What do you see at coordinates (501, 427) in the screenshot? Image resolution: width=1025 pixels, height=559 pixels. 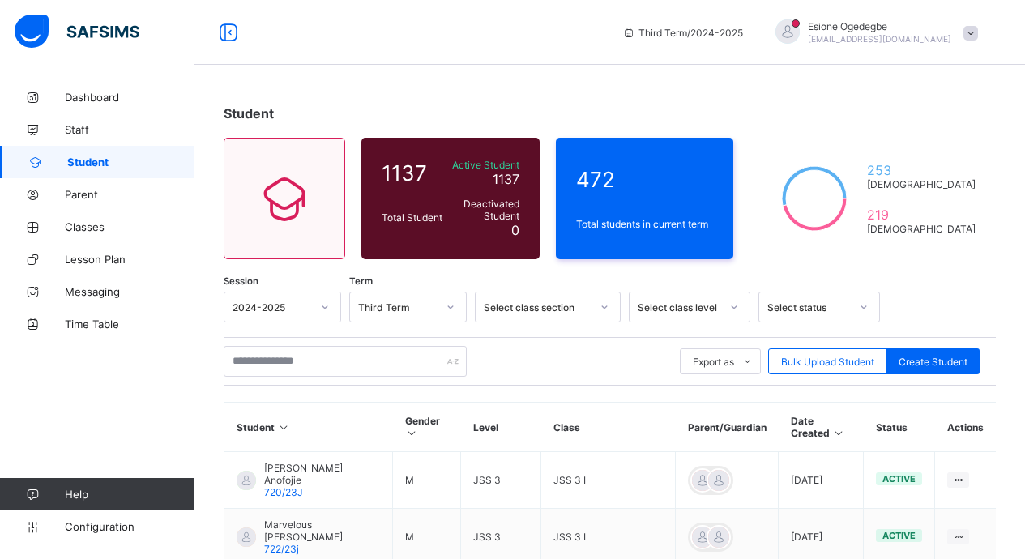 I see `th: Level` at bounding box center [501, 427].